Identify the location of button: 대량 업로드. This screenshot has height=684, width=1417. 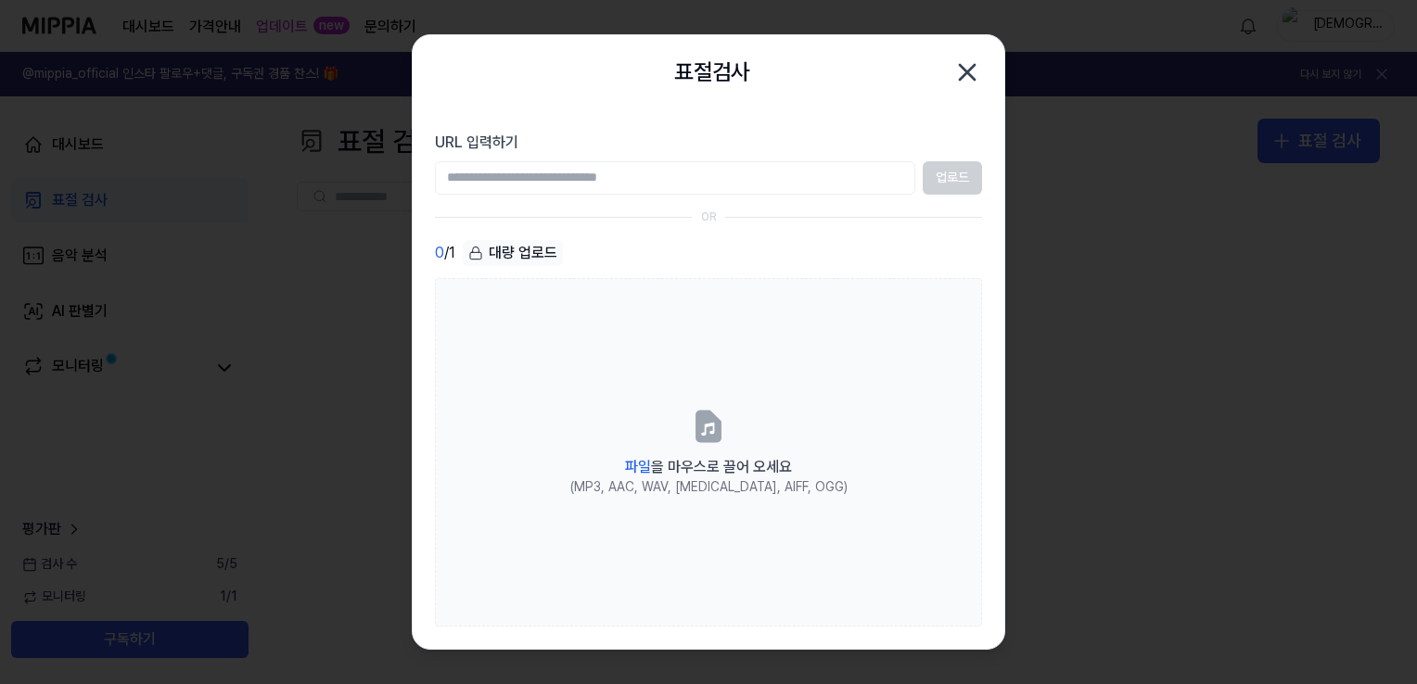
(513, 253).